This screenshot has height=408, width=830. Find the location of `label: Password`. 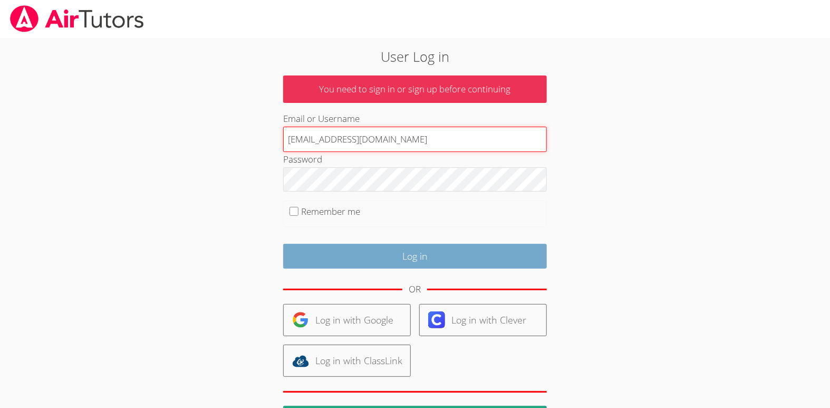

label: Password is located at coordinates (303, 159).